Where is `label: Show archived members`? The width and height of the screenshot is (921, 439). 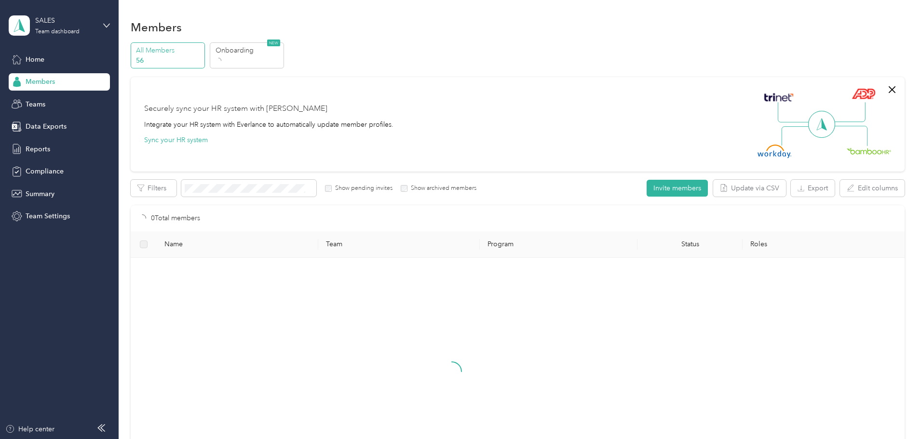
label: Show archived members is located at coordinates (442, 189).